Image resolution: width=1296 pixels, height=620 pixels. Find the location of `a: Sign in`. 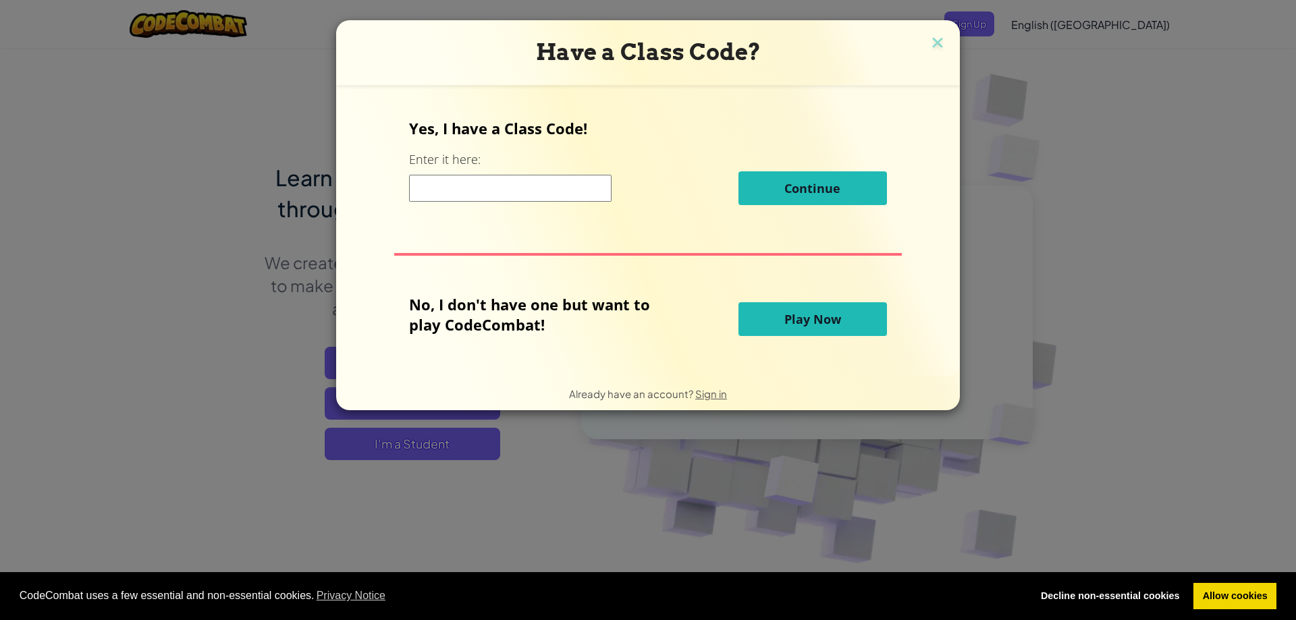

a: Sign in is located at coordinates (711, 394).